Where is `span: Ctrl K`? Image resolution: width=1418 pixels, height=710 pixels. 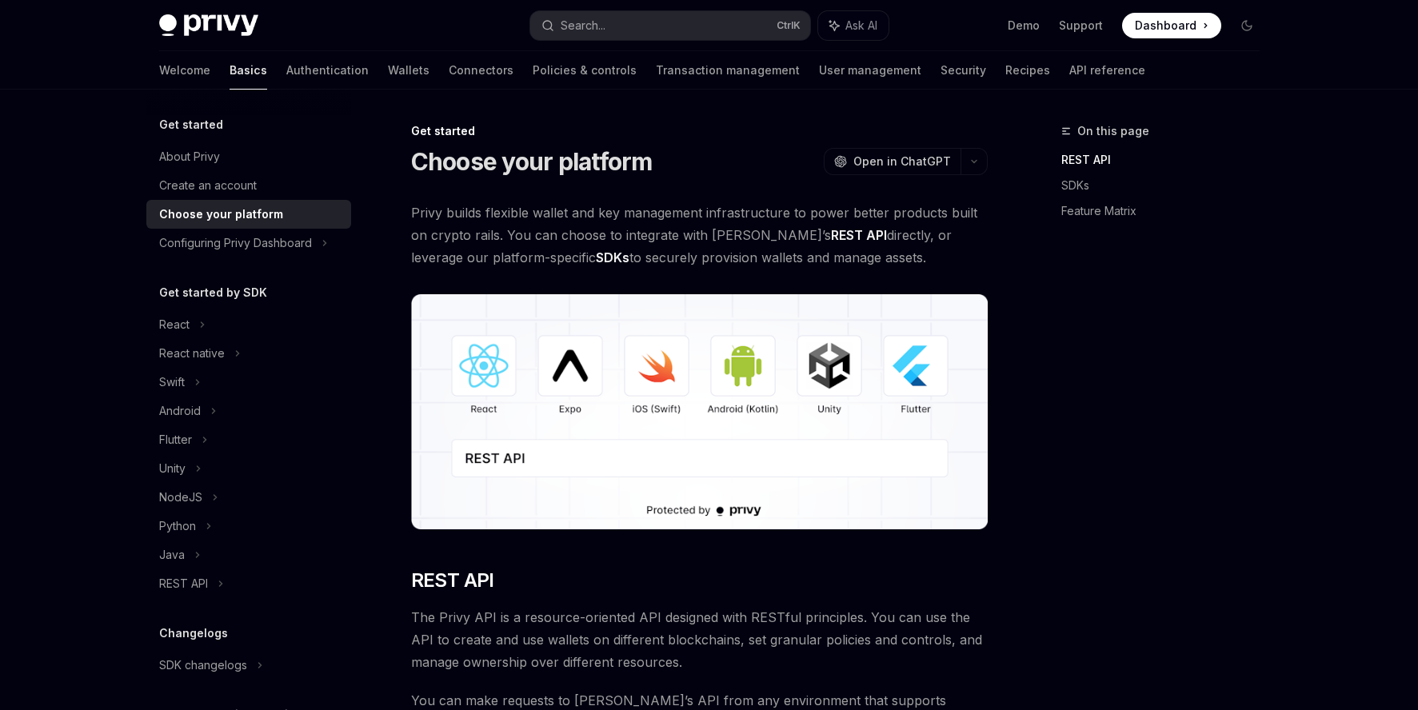 span: Ctrl K is located at coordinates (789, 26).